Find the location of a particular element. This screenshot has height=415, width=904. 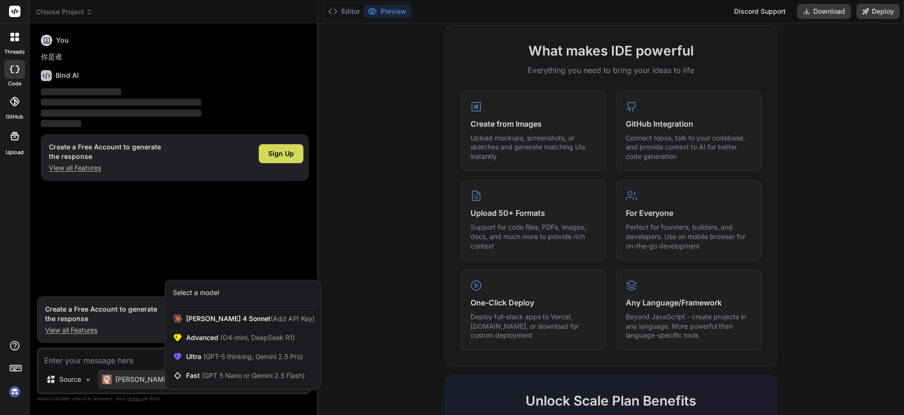

label: Upload is located at coordinates (15, 152).